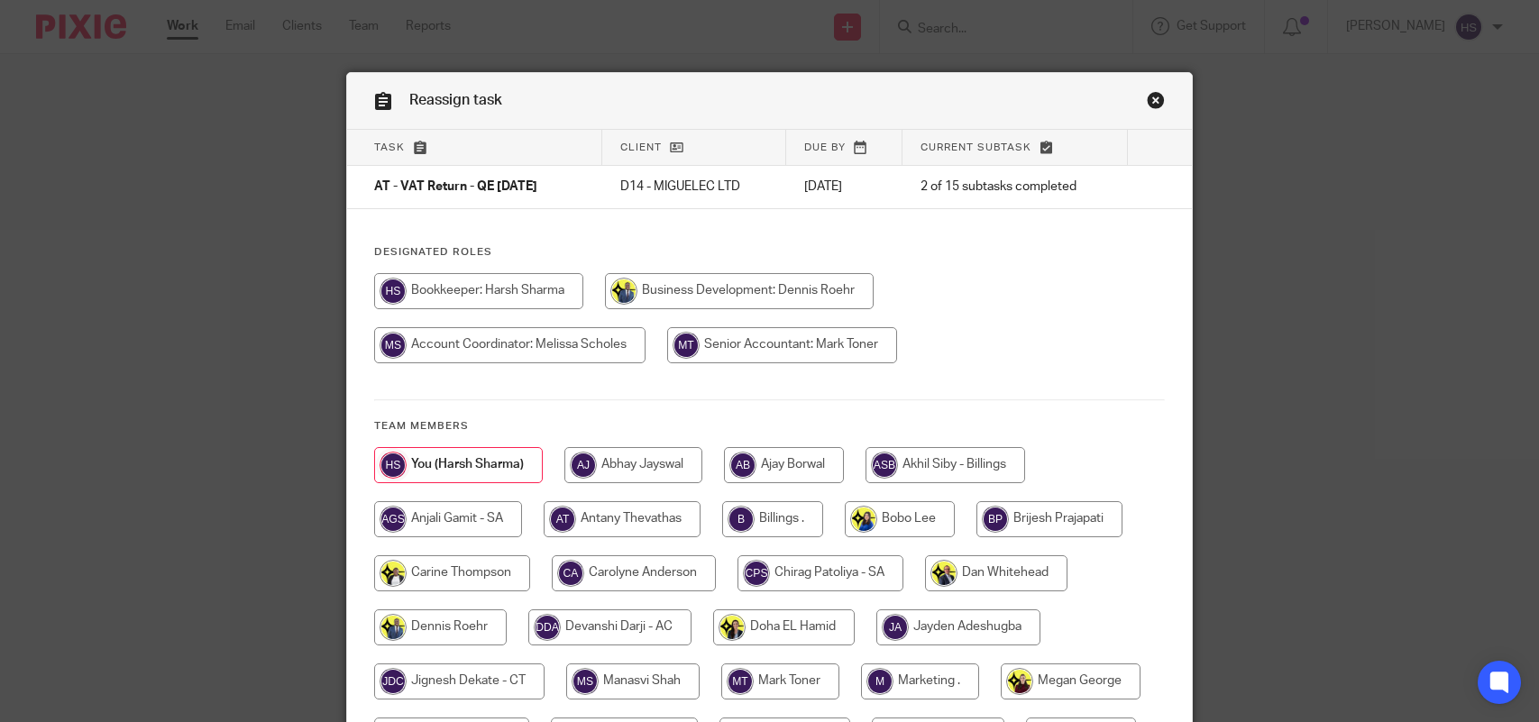 The height and width of the screenshot is (722, 1539). I want to click on span: Due by, so click(825, 147).